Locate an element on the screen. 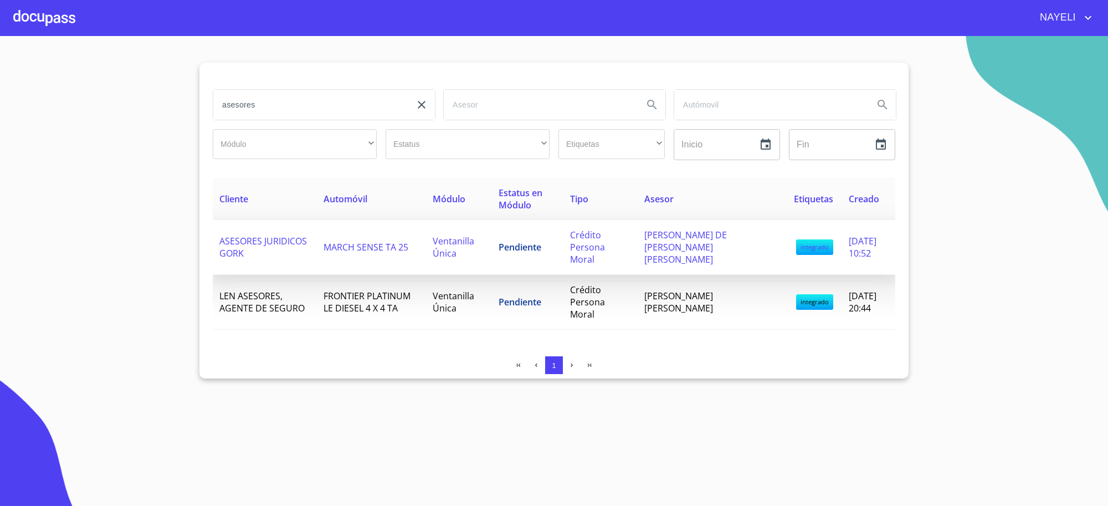 Image resolution: width=1108 pixels, height=506 pixels. span: Creado is located at coordinates (863, 199).